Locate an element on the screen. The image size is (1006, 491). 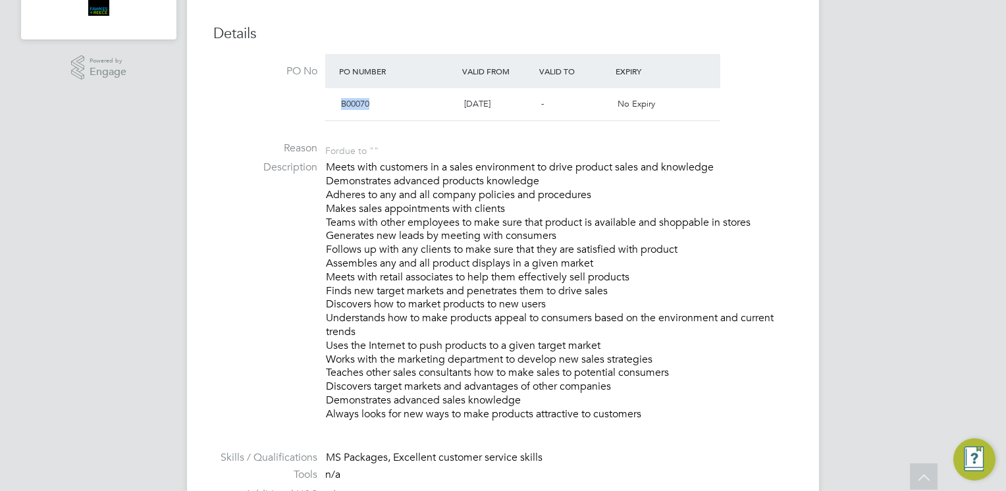
div: MS Packages, Excellent customer service skills is located at coordinates (559, 458).